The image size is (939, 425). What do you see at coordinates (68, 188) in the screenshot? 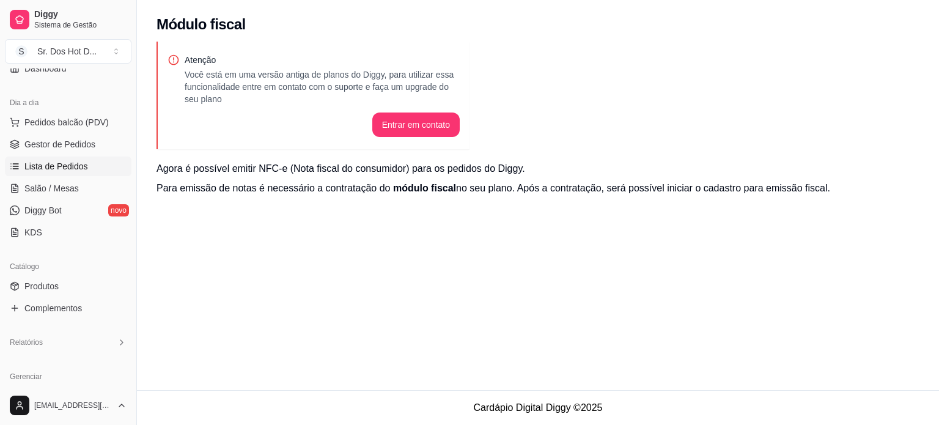
I see `a: Salão / Mesas` at bounding box center [68, 188].